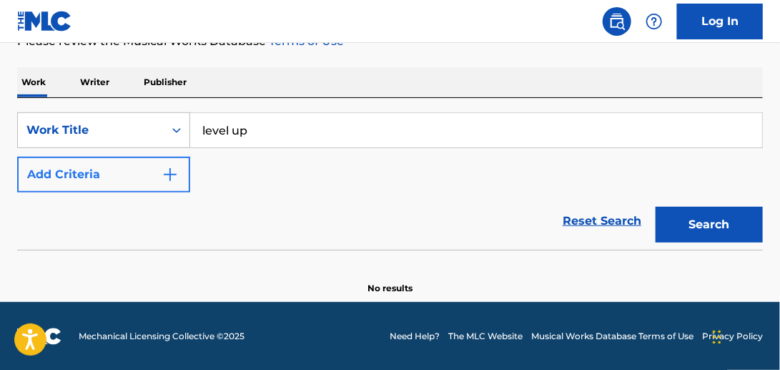 The width and height of the screenshot is (780, 370). What do you see at coordinates (717, 337) in the screenshot?
I see `div: Drag` at bounding box center [717, 337].